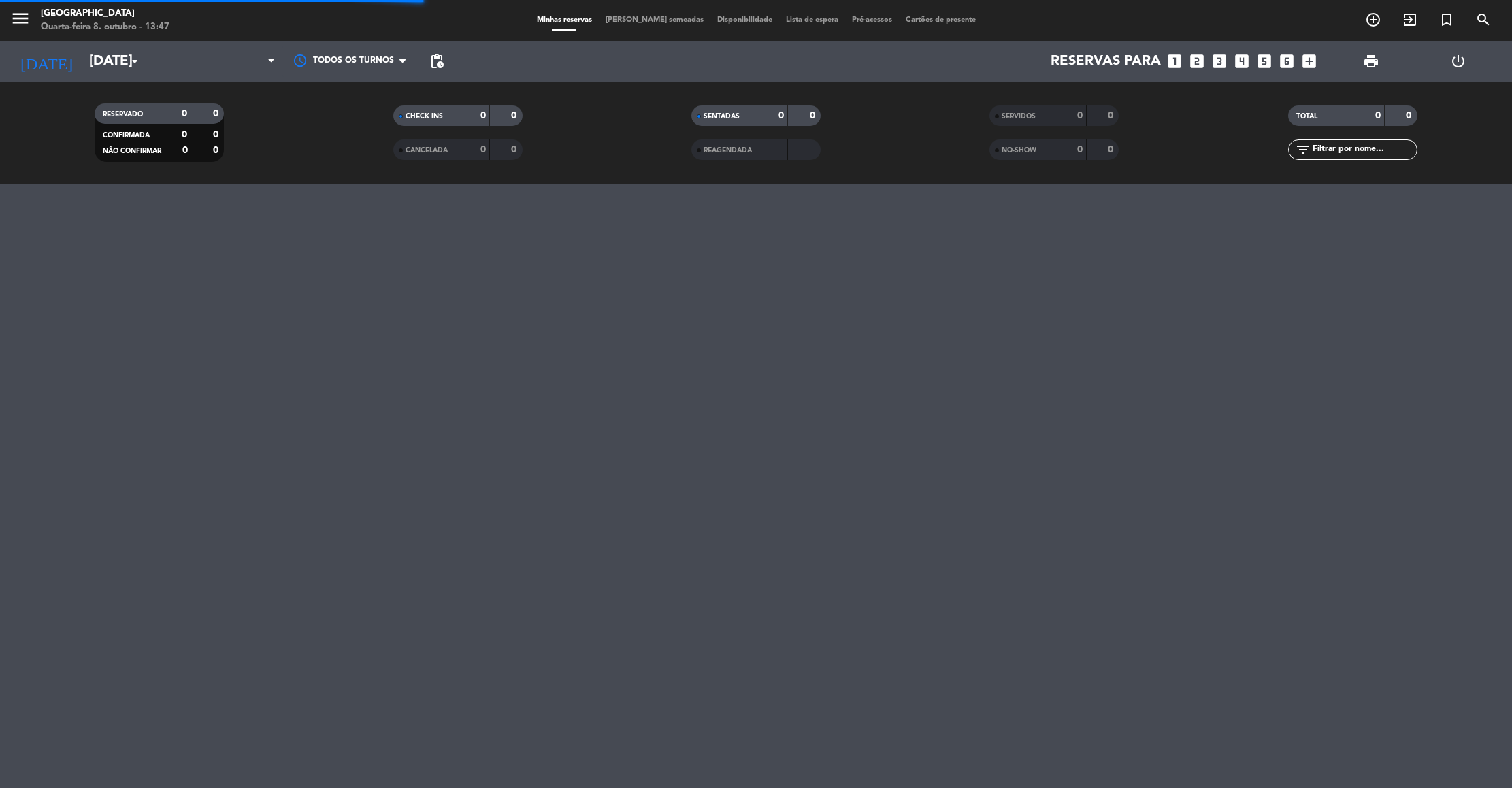  Describe the element at coordinates (1483, 20) in the screenshot. I see `i: search` at that location.